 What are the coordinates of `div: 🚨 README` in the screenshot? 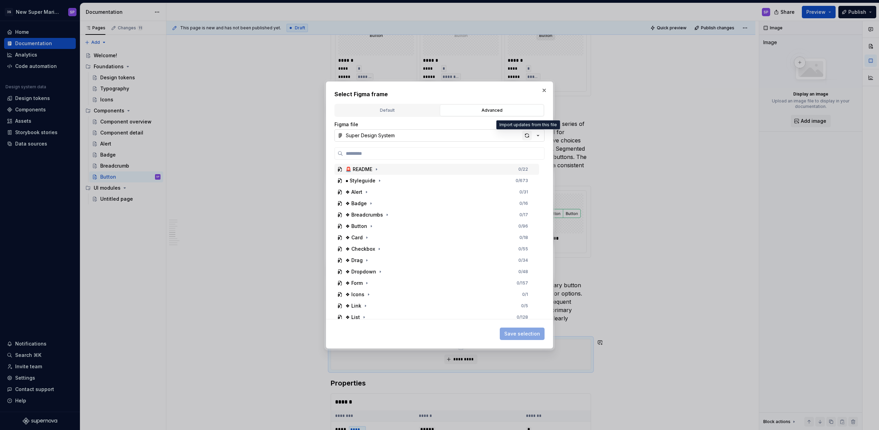 It's located at (359, 169).